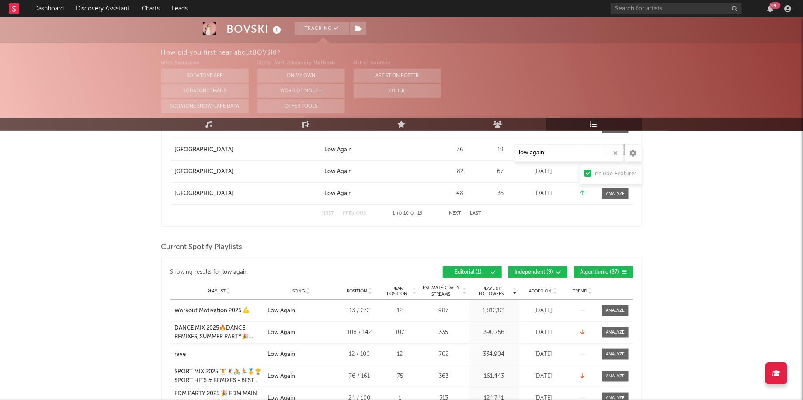 This screenshot has height=400, width=803. I want to click on div: 12 / 100, so click(360, 354).